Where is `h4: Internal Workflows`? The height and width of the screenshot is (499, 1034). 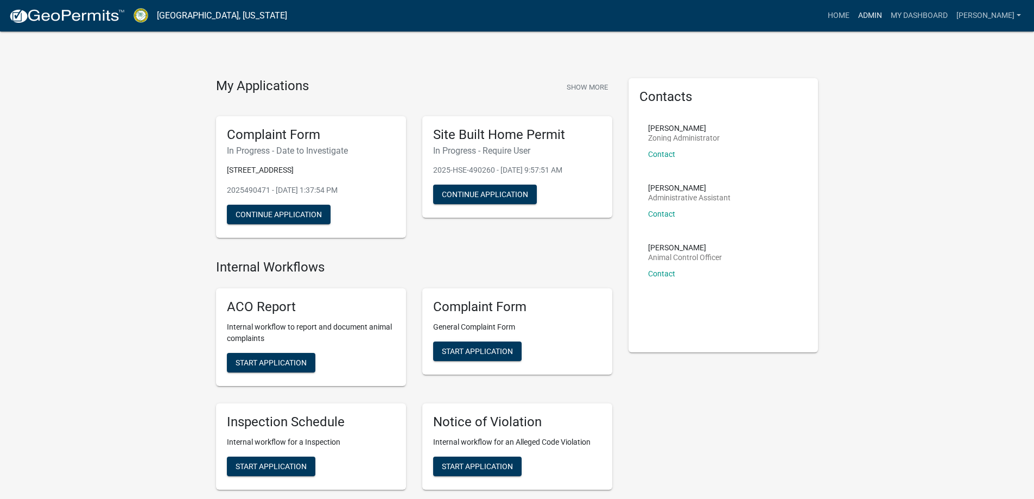 h4: Internal Workflows is located at coordinates (414, 267).